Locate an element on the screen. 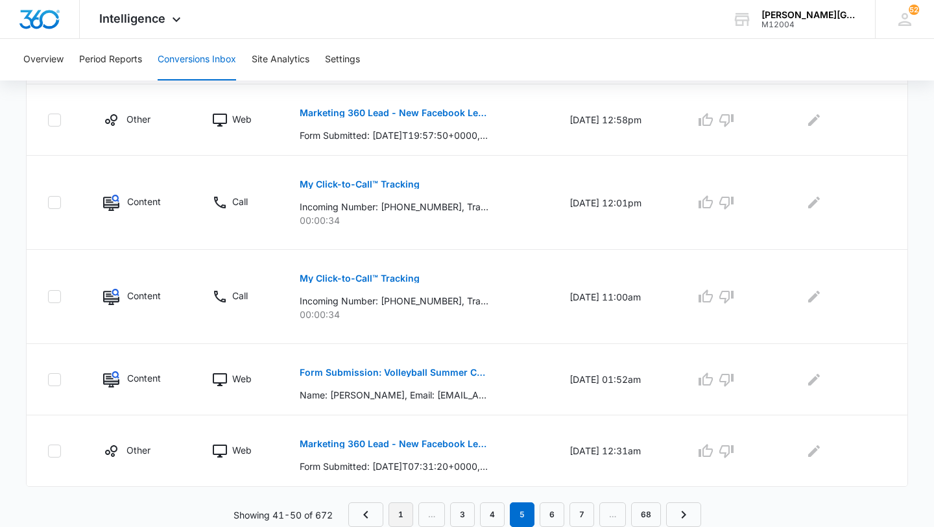 The height and width of the screenshot is (527, 934). button: Marketing 360 Lead - New Facebook Lead - summer camps form kids 3 locations is located at coordinates (394, 113).